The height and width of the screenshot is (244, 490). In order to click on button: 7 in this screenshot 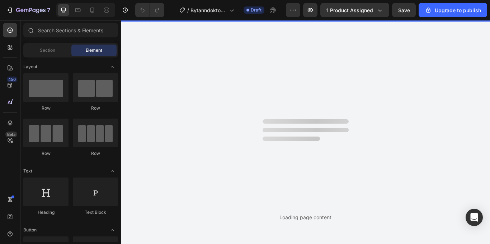, I will do `click(28, 10)`.